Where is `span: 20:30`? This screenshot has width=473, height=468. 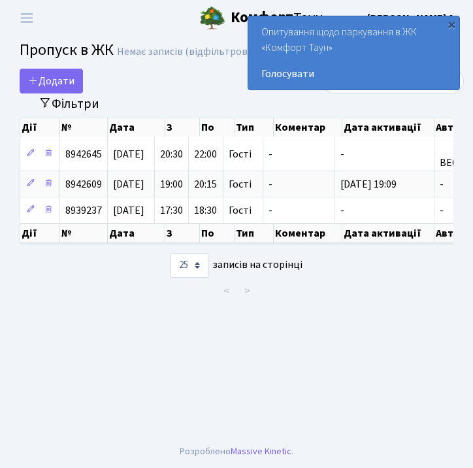
span: 20:30 is located at coordinates (171, 154).